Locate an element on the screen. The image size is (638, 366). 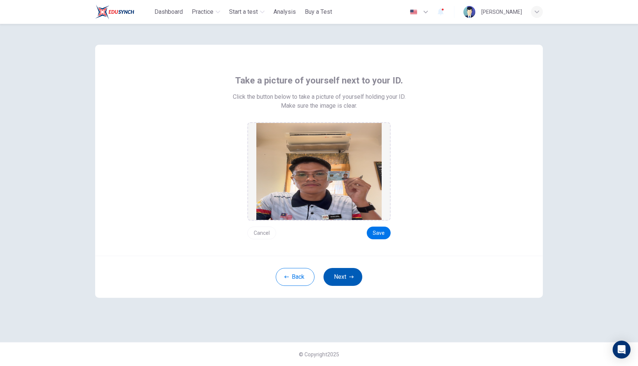
span: © Copyright 2025 is located at coordinates (319, 355).